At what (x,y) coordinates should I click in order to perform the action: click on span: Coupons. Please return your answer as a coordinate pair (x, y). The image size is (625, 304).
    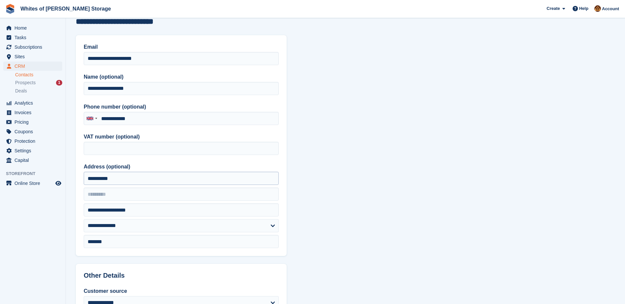
    Looking at the image, I should click on (34, 132).